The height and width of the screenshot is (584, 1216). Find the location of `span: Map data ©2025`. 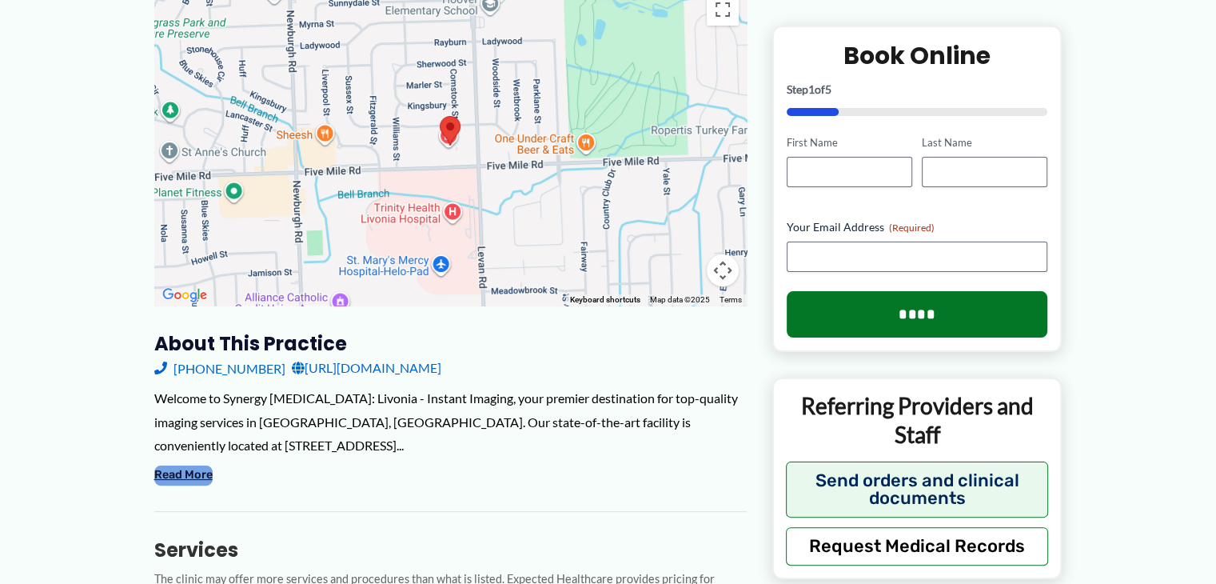

span: Map data ©2025 is located at coordinates (680, 299).